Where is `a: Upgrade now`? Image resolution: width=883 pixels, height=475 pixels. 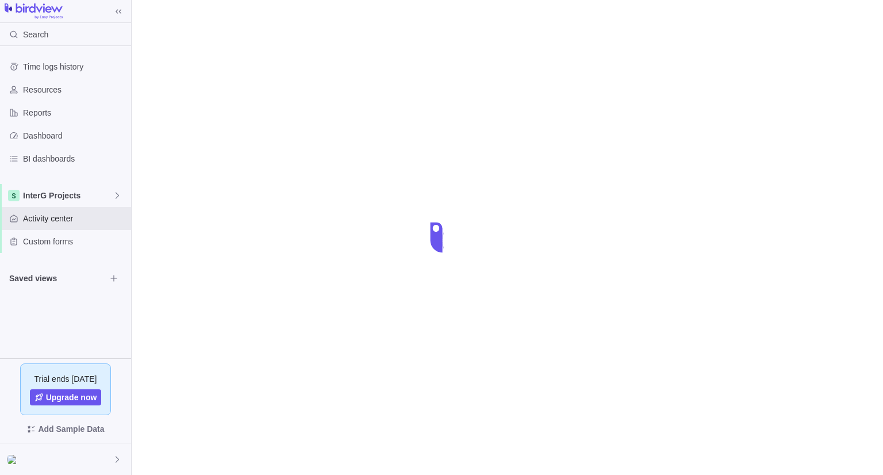
a: Upgrade now is located at coordinates (66, 397).